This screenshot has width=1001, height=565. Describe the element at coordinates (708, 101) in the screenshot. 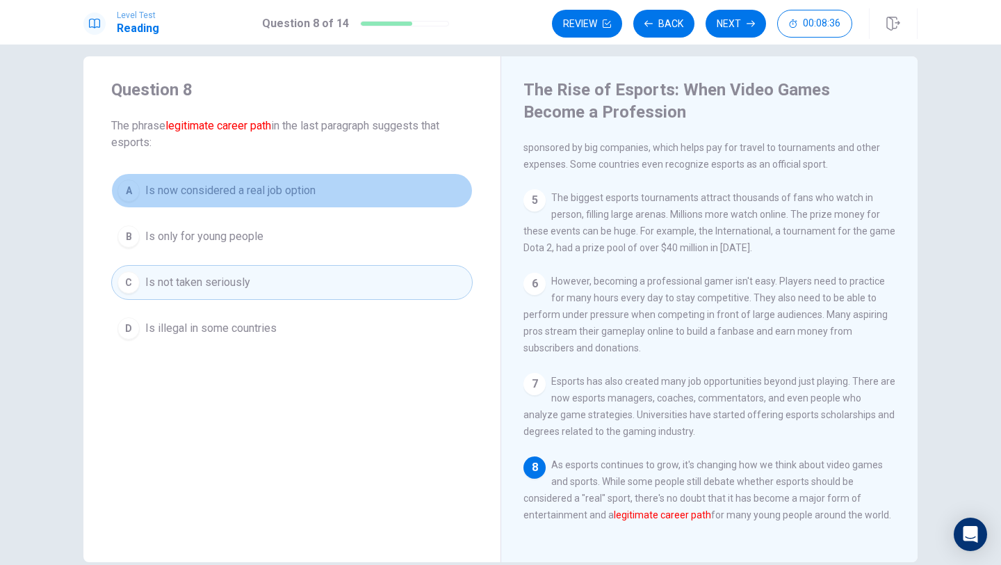

I see `h4: The Rise of Esports: When Video Games Become a Profession` at that location.